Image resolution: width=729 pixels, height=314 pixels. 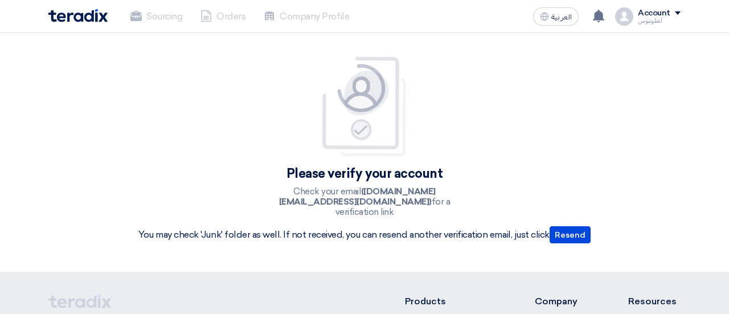 I want to click on li: Resources, so click(x=655, y=301).